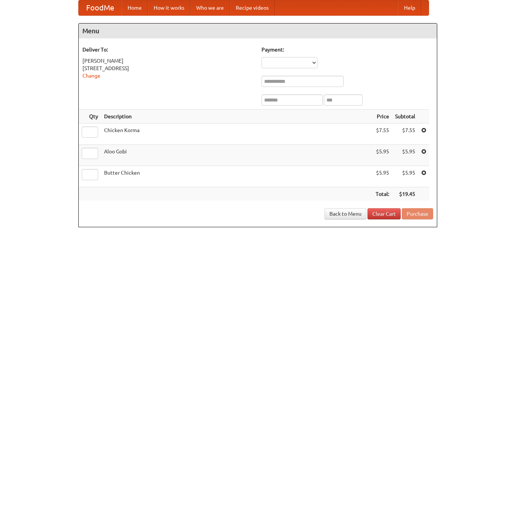  What do you see at coordinates (345, 214) in the screenshot?
I see `a: Back to Menu` at bounding box center [345, 214].